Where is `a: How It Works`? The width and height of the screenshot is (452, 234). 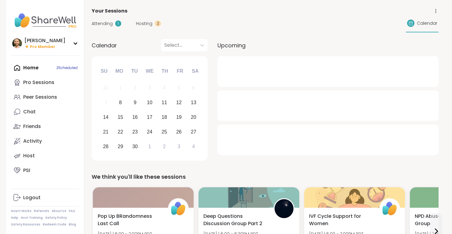
a: How It Works is located at coordinates (21, 211).